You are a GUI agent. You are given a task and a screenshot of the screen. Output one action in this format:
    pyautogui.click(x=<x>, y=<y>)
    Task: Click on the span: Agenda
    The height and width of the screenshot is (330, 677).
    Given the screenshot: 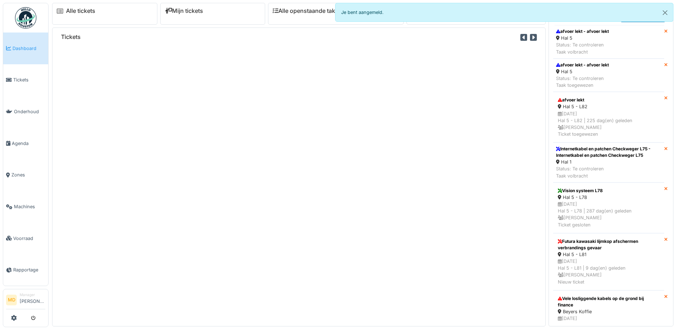 What is the action you would take?
    pyautogui.click(x=29, y=143)
    